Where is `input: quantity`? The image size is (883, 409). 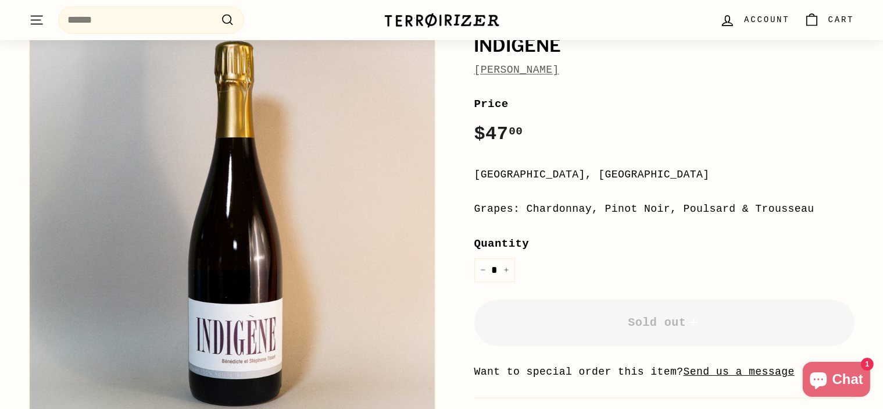
input: quantity is located at coordinates (495, 270).